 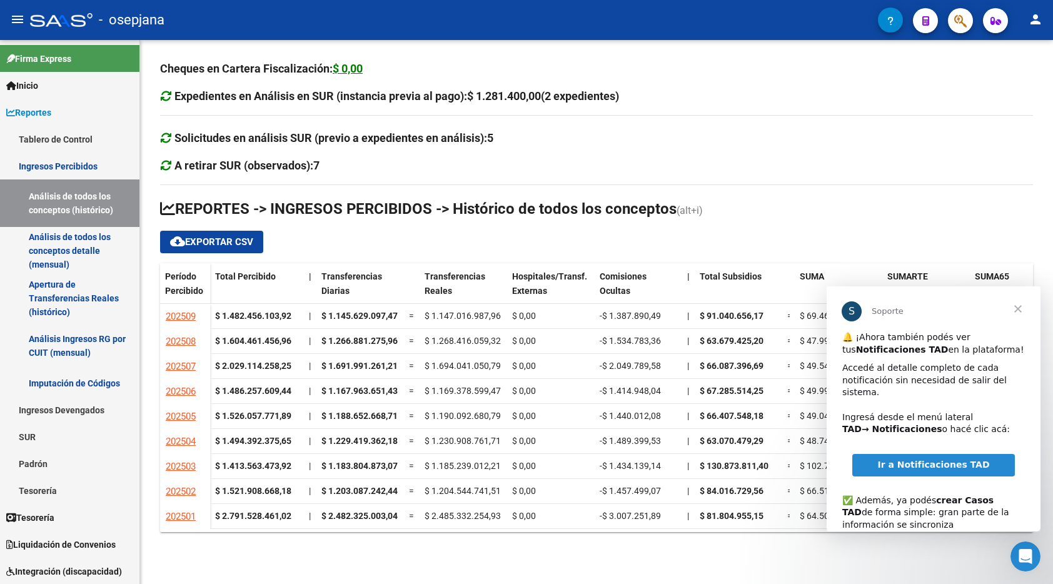 What do you see at coordinates (334, 138) in the screenshot?
I see `strong: Solicitudes en análisis SUR (previo a expedientes en análisis):` at bounding box center [334, 138].